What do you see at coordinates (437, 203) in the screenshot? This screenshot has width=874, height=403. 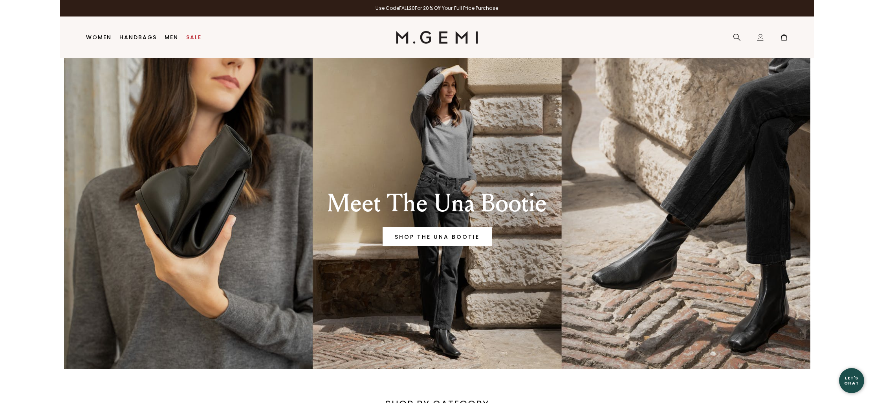 I see `div: Meet The Una Bootie` at bounding box center [437, 203].